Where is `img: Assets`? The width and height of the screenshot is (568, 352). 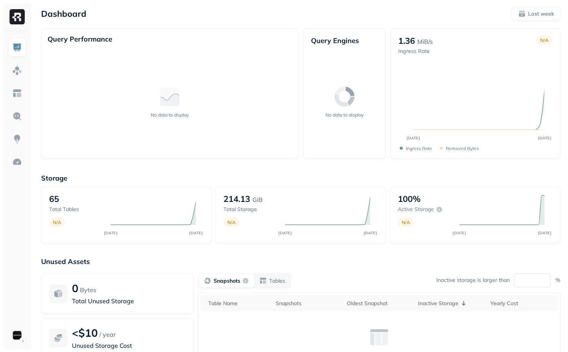 img: Assets is located at coordinates (17, 70).